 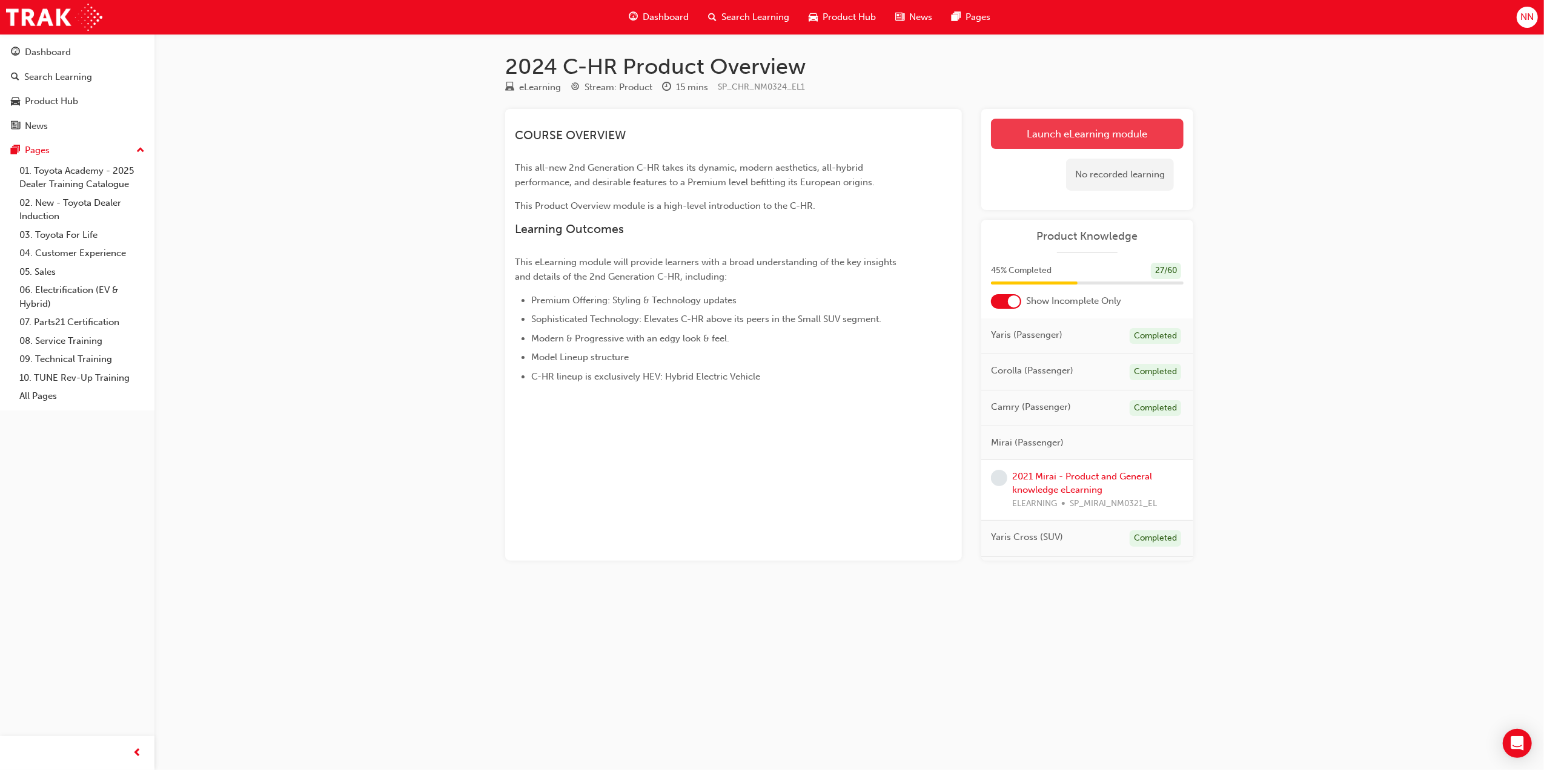 What do you see at coordinates (913, 17) in the screenshot?
I see `a: news-iconNews` at bounding box center [913, 17].